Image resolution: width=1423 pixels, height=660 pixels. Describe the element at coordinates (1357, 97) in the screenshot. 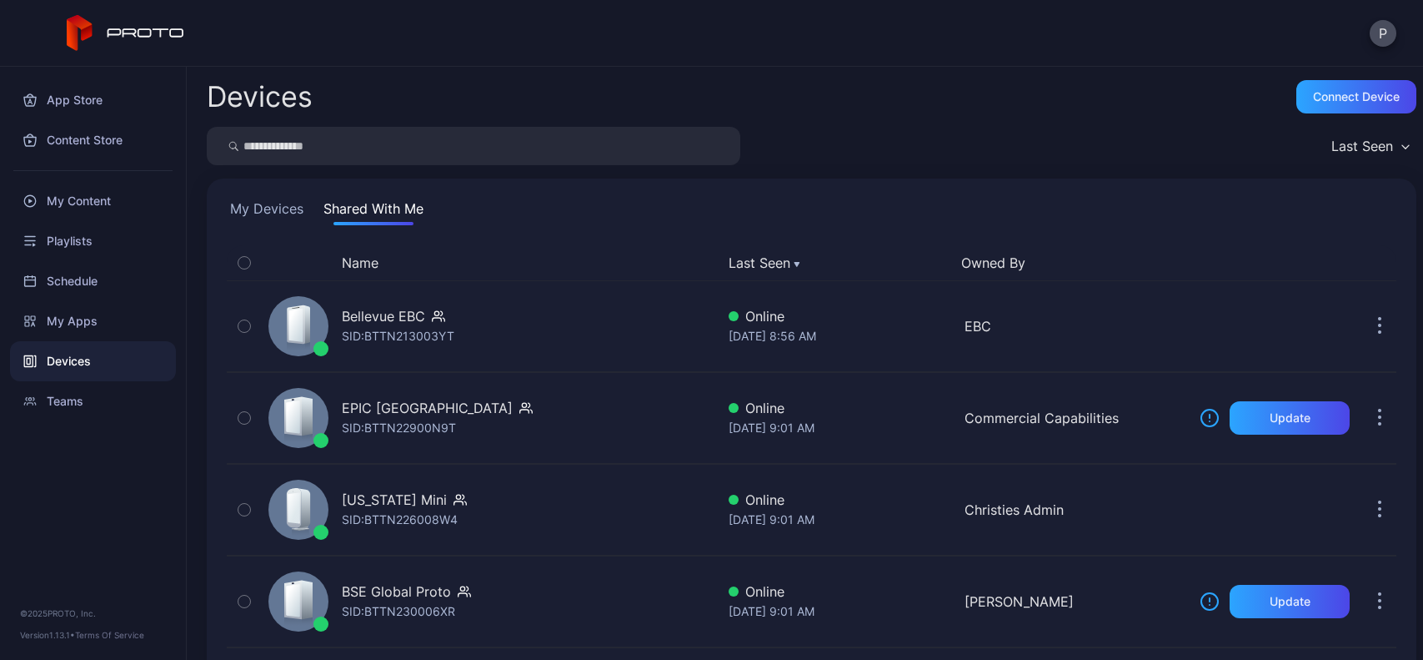

I see `button: Connect device` at that location.